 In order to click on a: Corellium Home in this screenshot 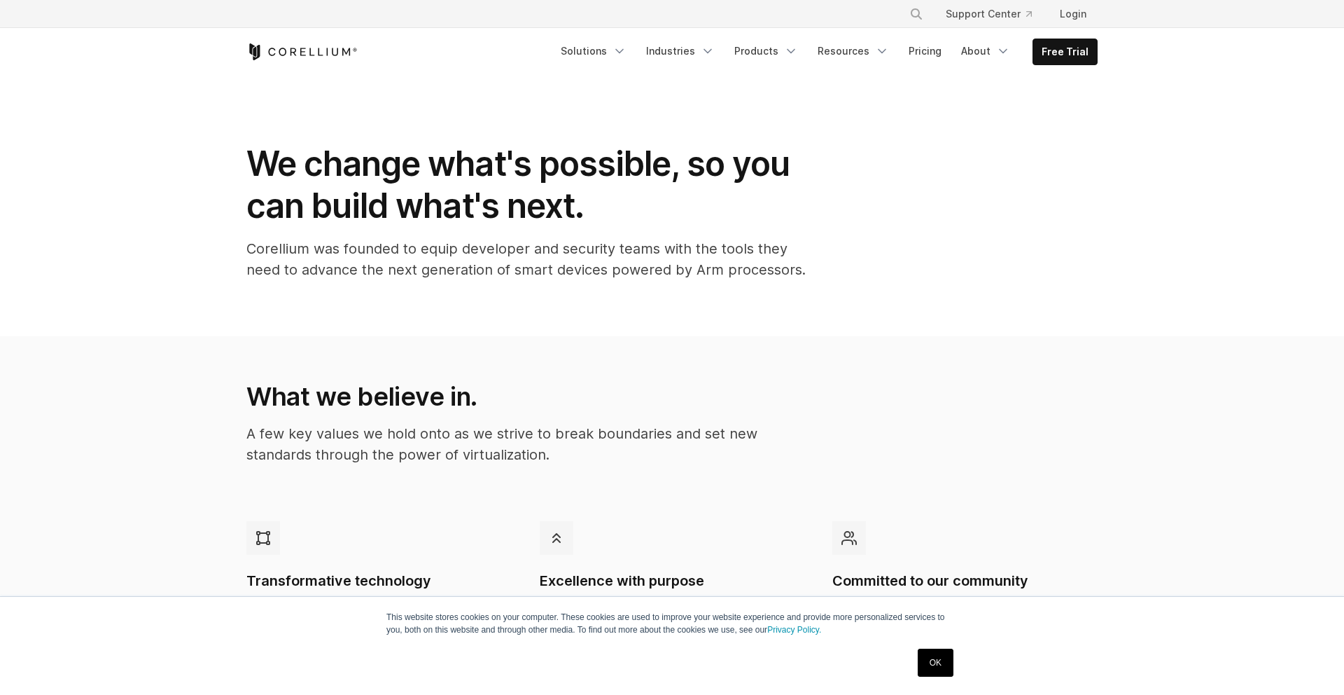, I will do `click(302, 52)`.